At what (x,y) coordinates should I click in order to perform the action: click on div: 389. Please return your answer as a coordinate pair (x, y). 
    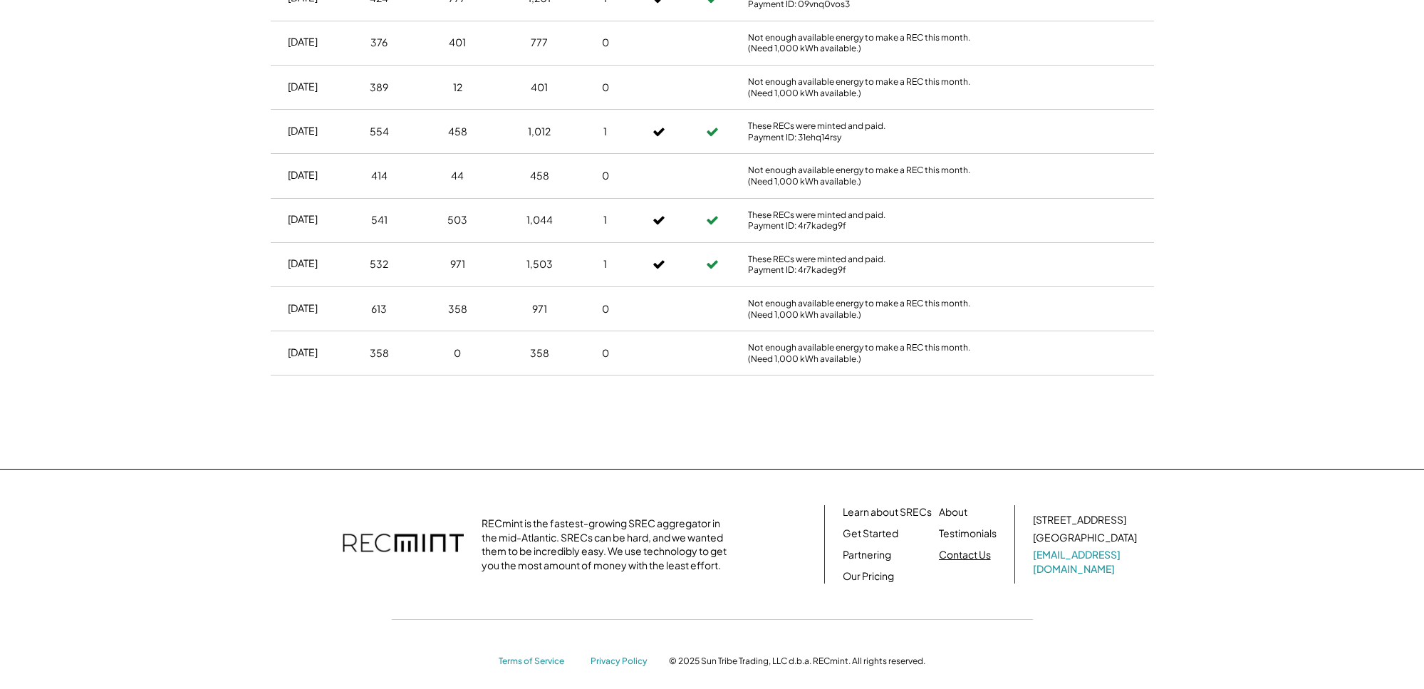
    Looking at the image, I should click on (379, 88).